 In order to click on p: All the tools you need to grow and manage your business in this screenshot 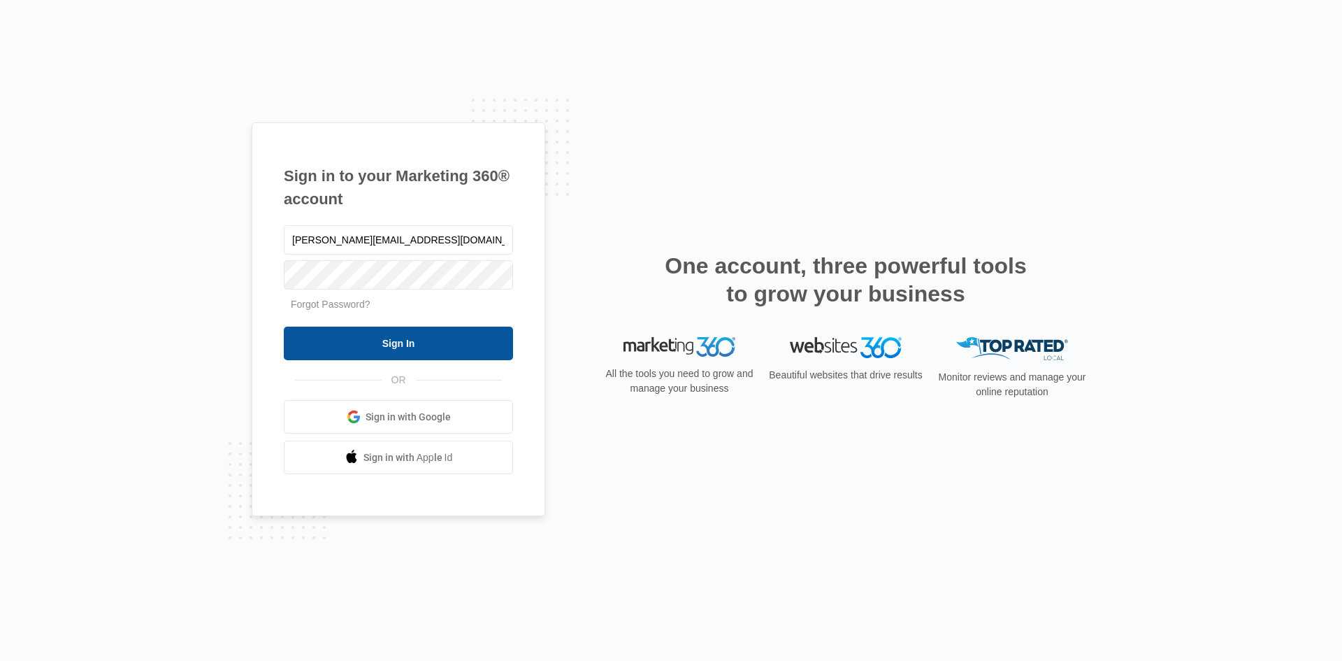, I will do `click(680, 381)`.